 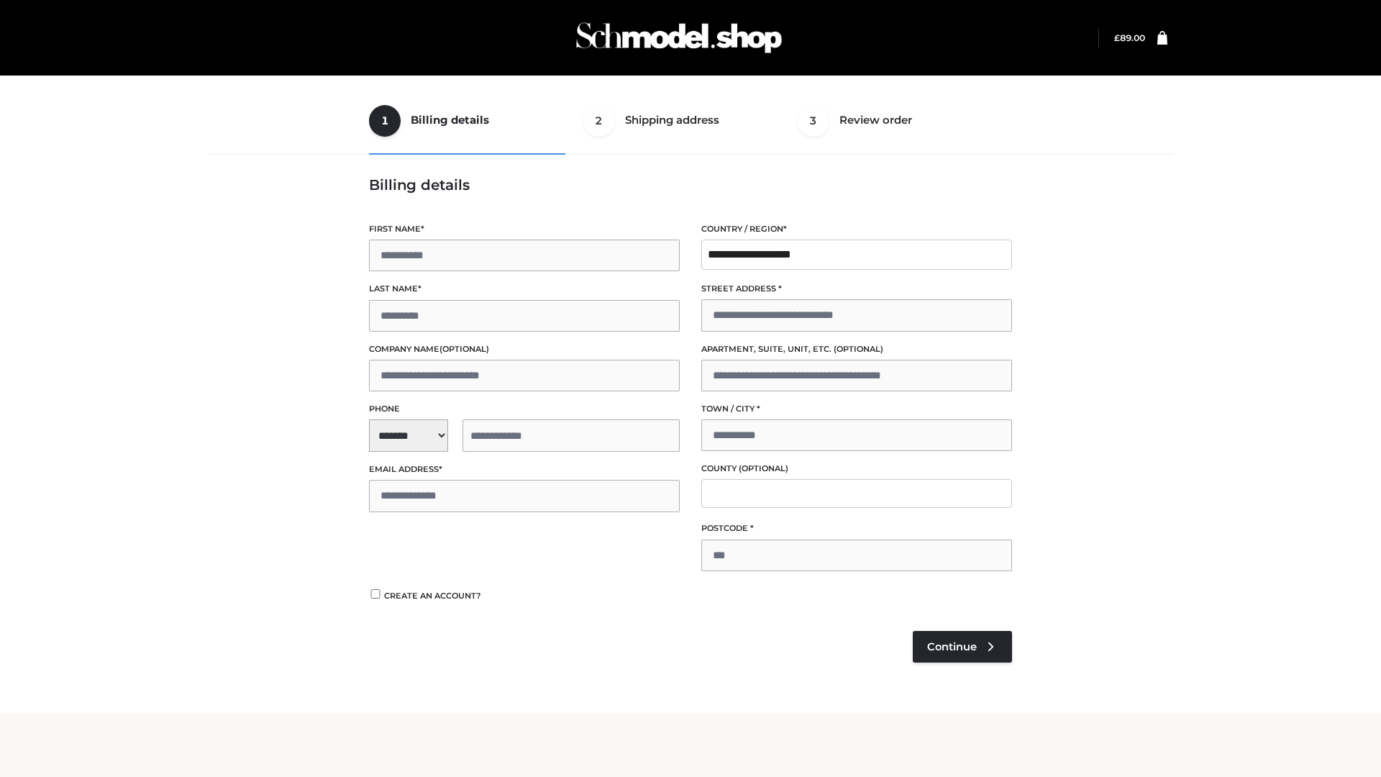 I want to click on span: Create an account?, so click(x=432, y=596).